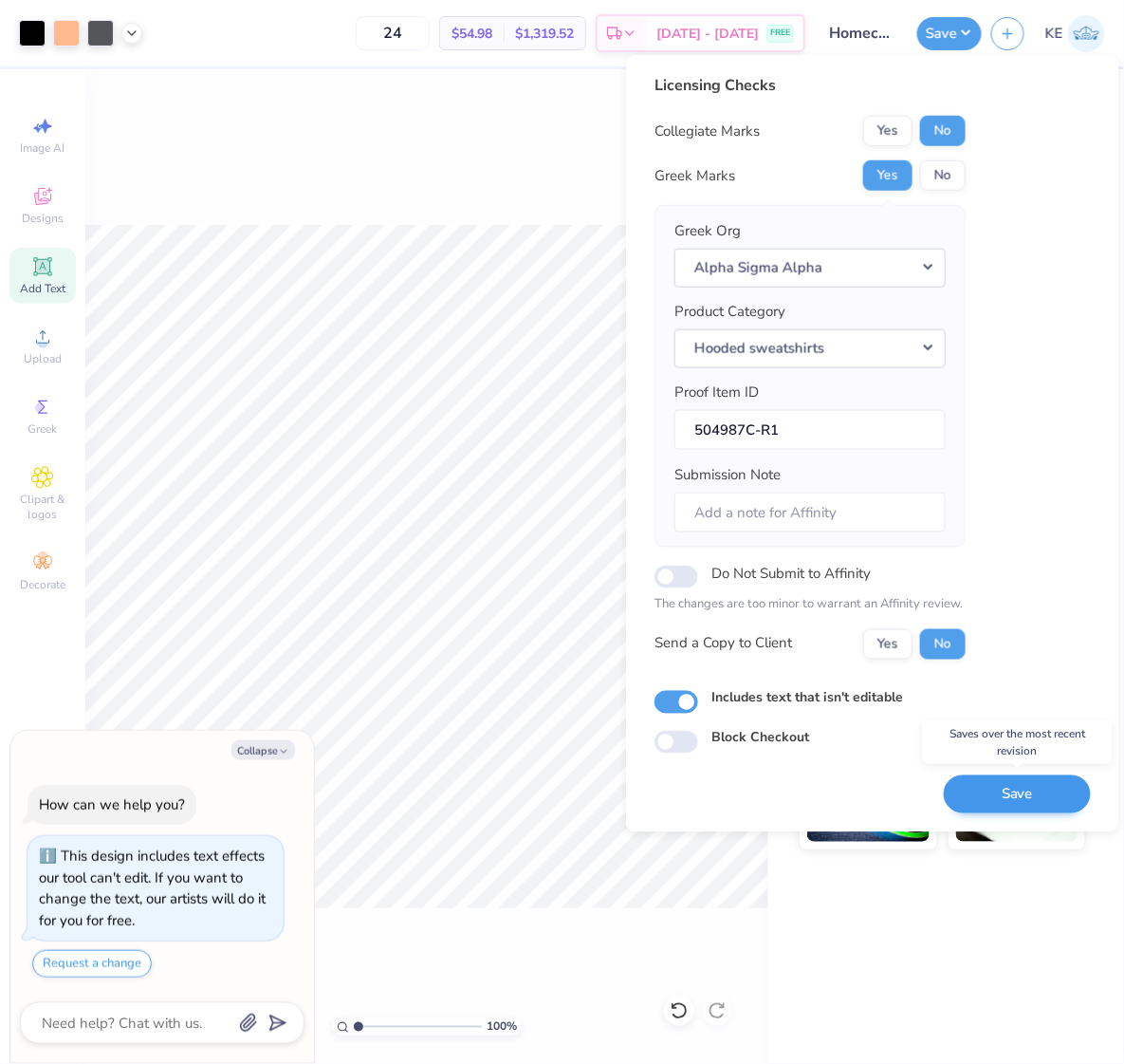  What do you see at coordinates (707, 131) in the screenshot?
I see `div: Collegiate Marks` at bounding box center [707, 131].